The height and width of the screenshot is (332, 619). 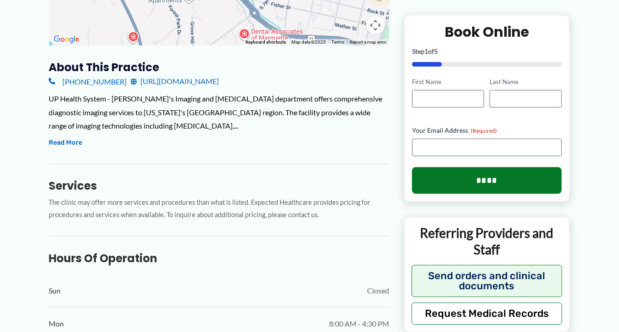 I want to click on img: Google, so click(x=66, y=39).